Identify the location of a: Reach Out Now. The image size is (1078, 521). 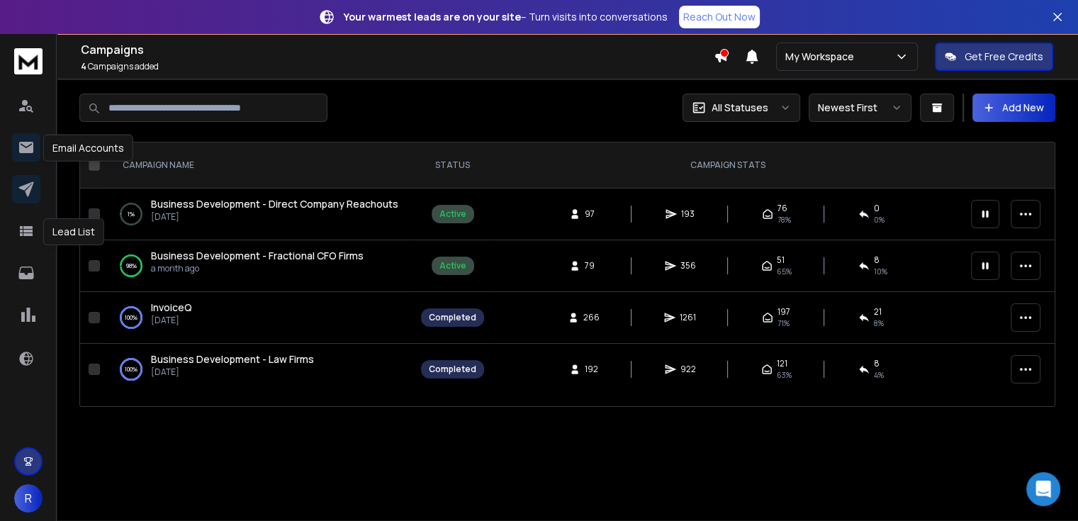
(719, 17).